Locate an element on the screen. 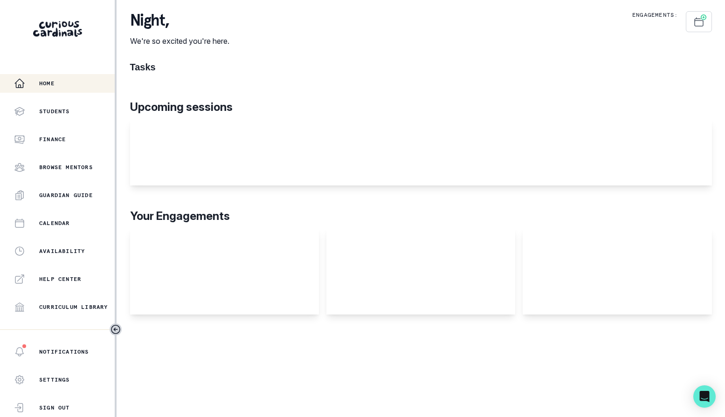 This screenshot has height=417, width=725. p: Students is located at coordinates (55, 111).